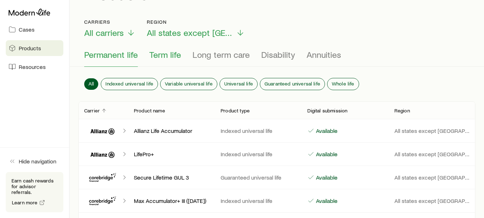  I want to click on button: Guaranteed universal life, so click(292, 84).